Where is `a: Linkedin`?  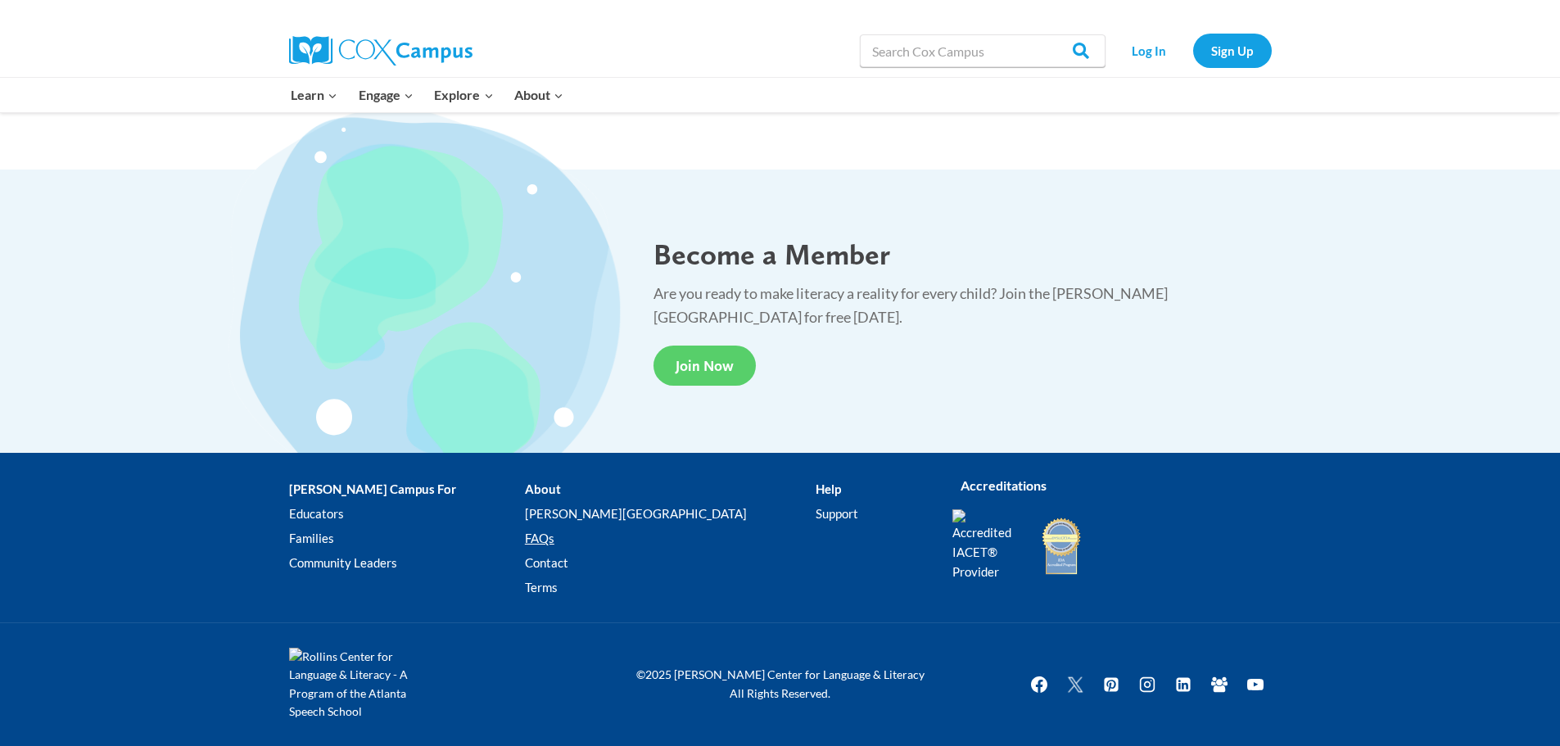 a: Linkedin is located at coordinates (1183, 684).